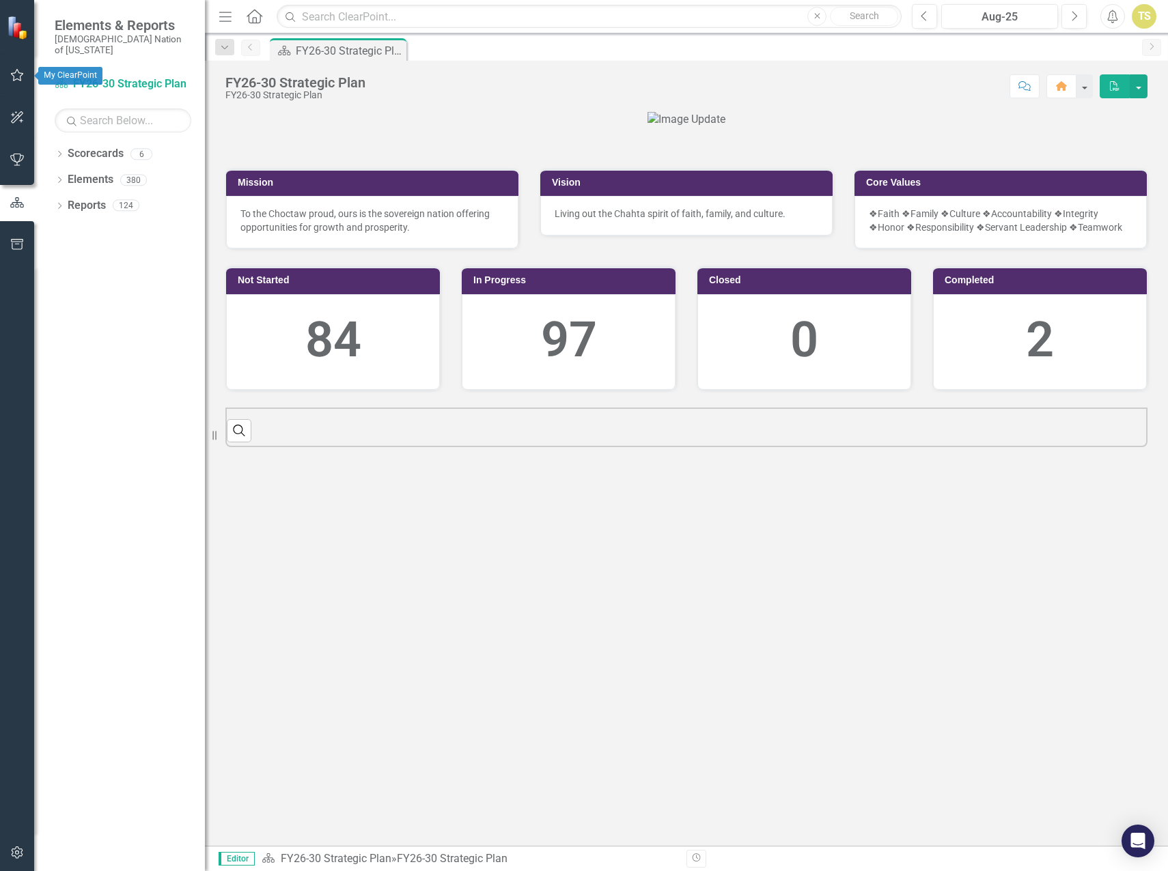 Image resolution: width=1168 pixels, height=871 pixels. Describe the element at coordinates (686, 120) in the screenshot. I see `img: Image Update` at that location.